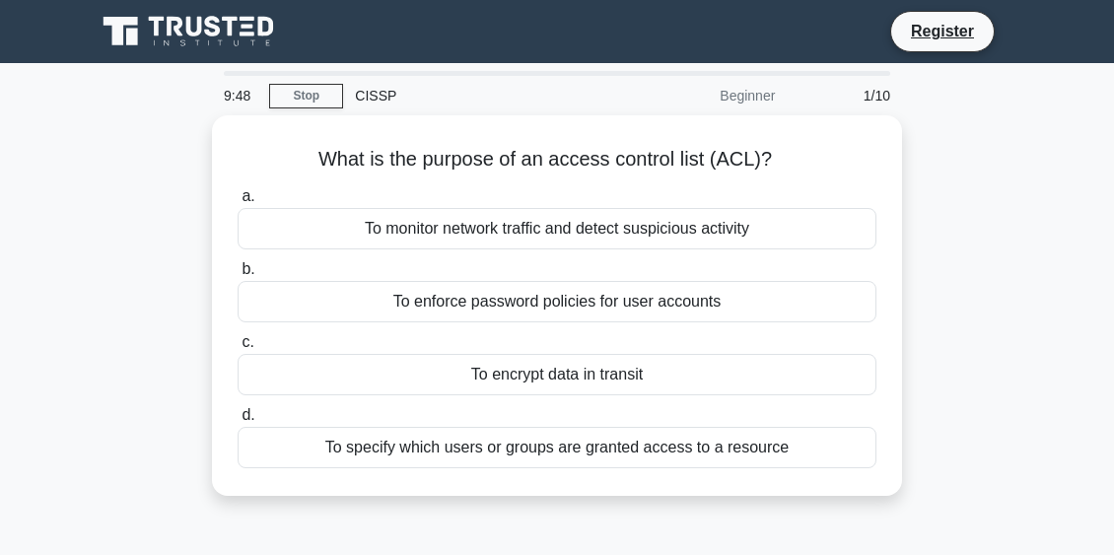 The height and width of the screenshot is (555, 1114). I want to click on div: Beginner, so click(700, 96).